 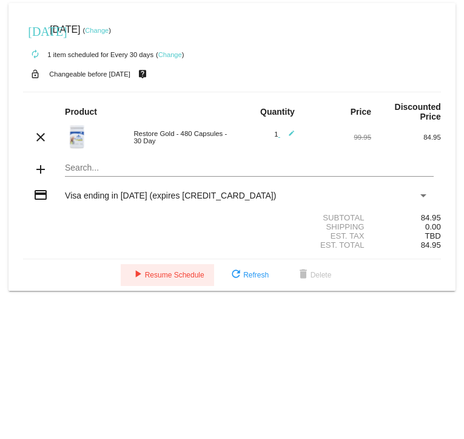 What do you see at coordinates (81, 112) in the screenshot?
I see `strong: Product` at bounding box center [81, 112].